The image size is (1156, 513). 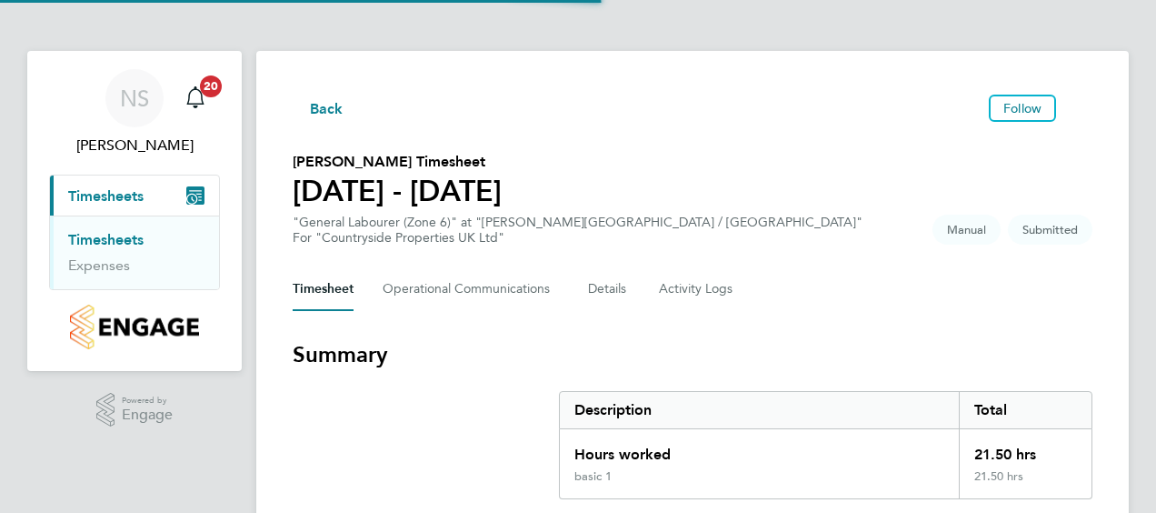 What do you see at coordinates (1022, 108) in the screenshot?
I see `span: Follow` at bounding box center [1022, 108].